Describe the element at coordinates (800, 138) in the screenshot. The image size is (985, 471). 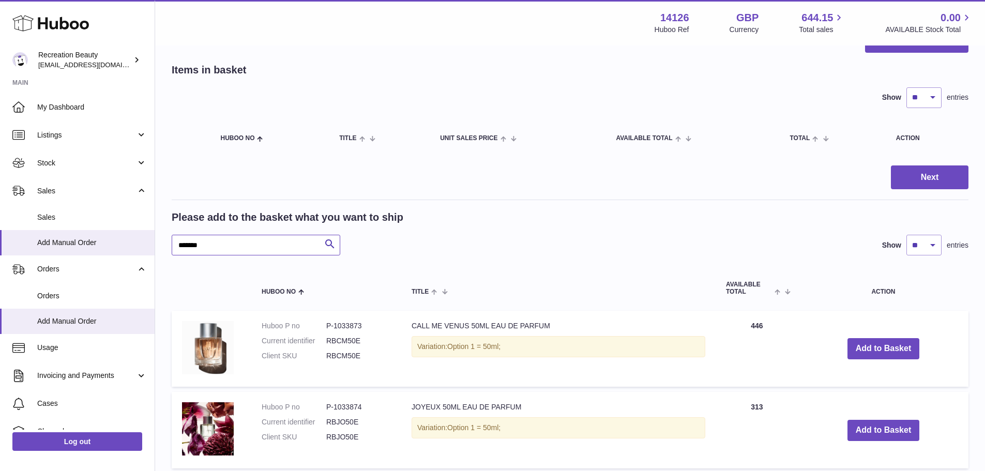
I see `span: Total` at that location.